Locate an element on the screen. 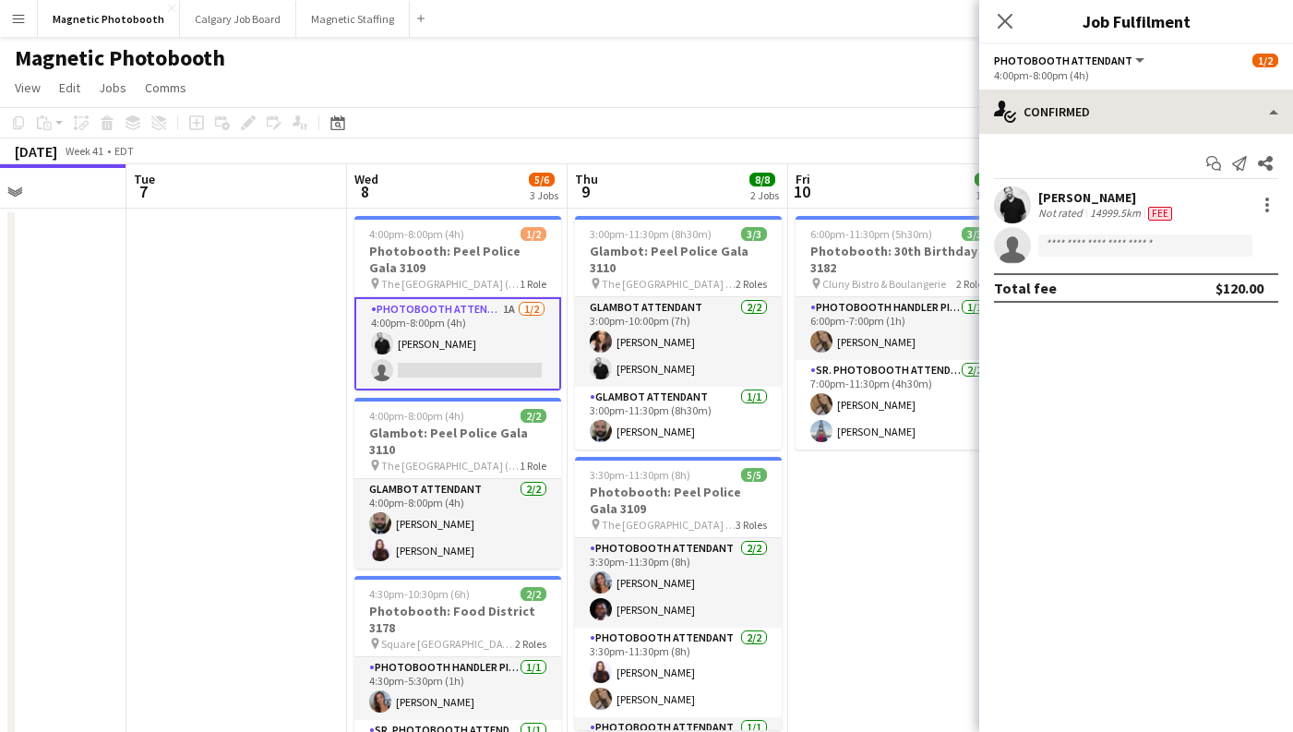  h3: Photobooth: Food District 3178 is located at coordinates (458, 619).